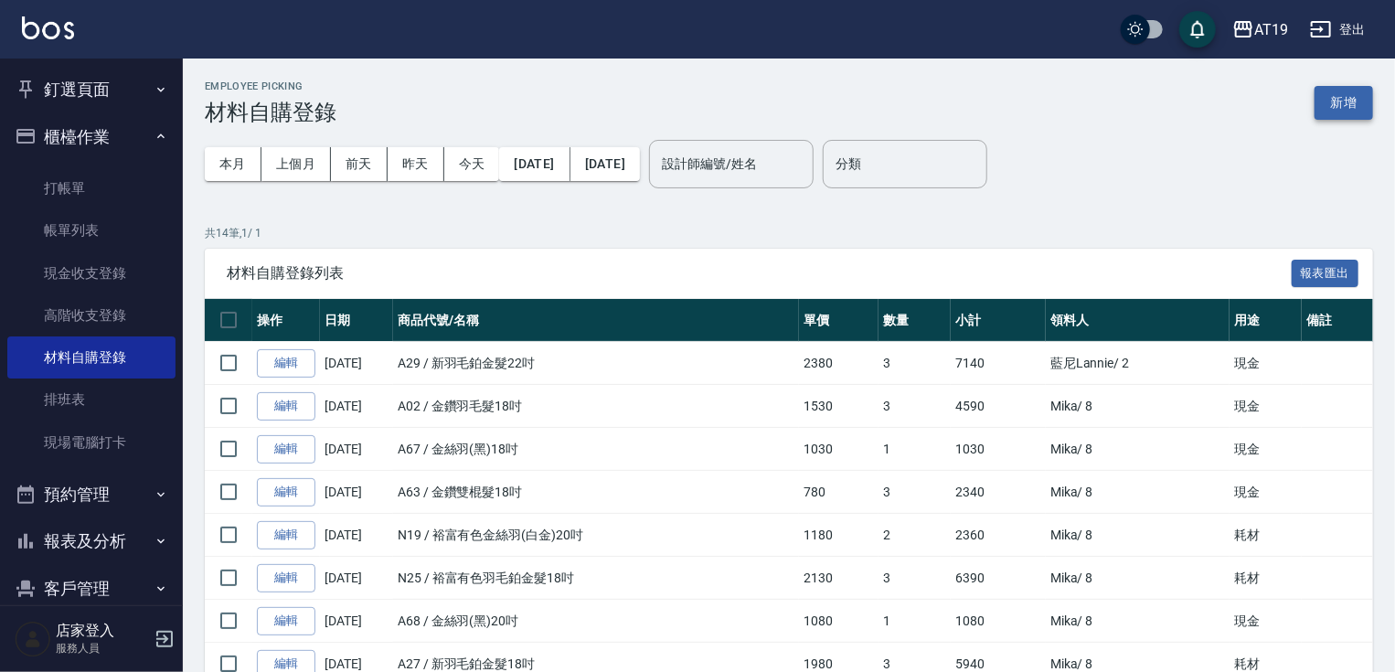  I want to click on th: 用途, so click(1265, 320).